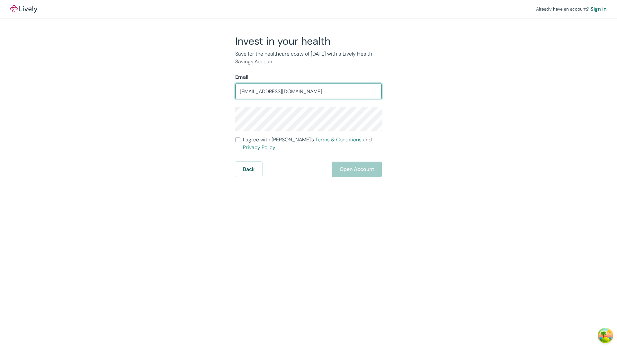 This screenshot has height=347, width=617. What do you see at coordinates (24, 9) in the screenshot?
I see `a: LivelyLively` at bounding box center [24, 9].